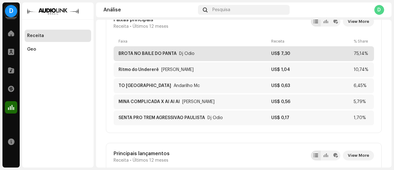 The image size is (394, 170). Describe the element at coordinates (311, 102) in the screenshot. I see `div: US$ 0,56` at that location.